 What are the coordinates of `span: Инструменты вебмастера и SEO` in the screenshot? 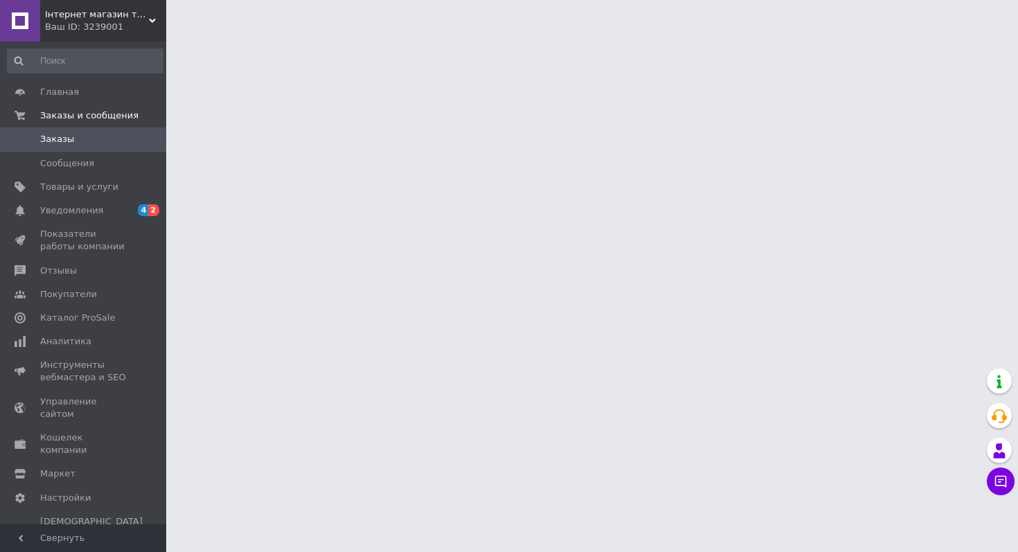 It's located at (84, 371).